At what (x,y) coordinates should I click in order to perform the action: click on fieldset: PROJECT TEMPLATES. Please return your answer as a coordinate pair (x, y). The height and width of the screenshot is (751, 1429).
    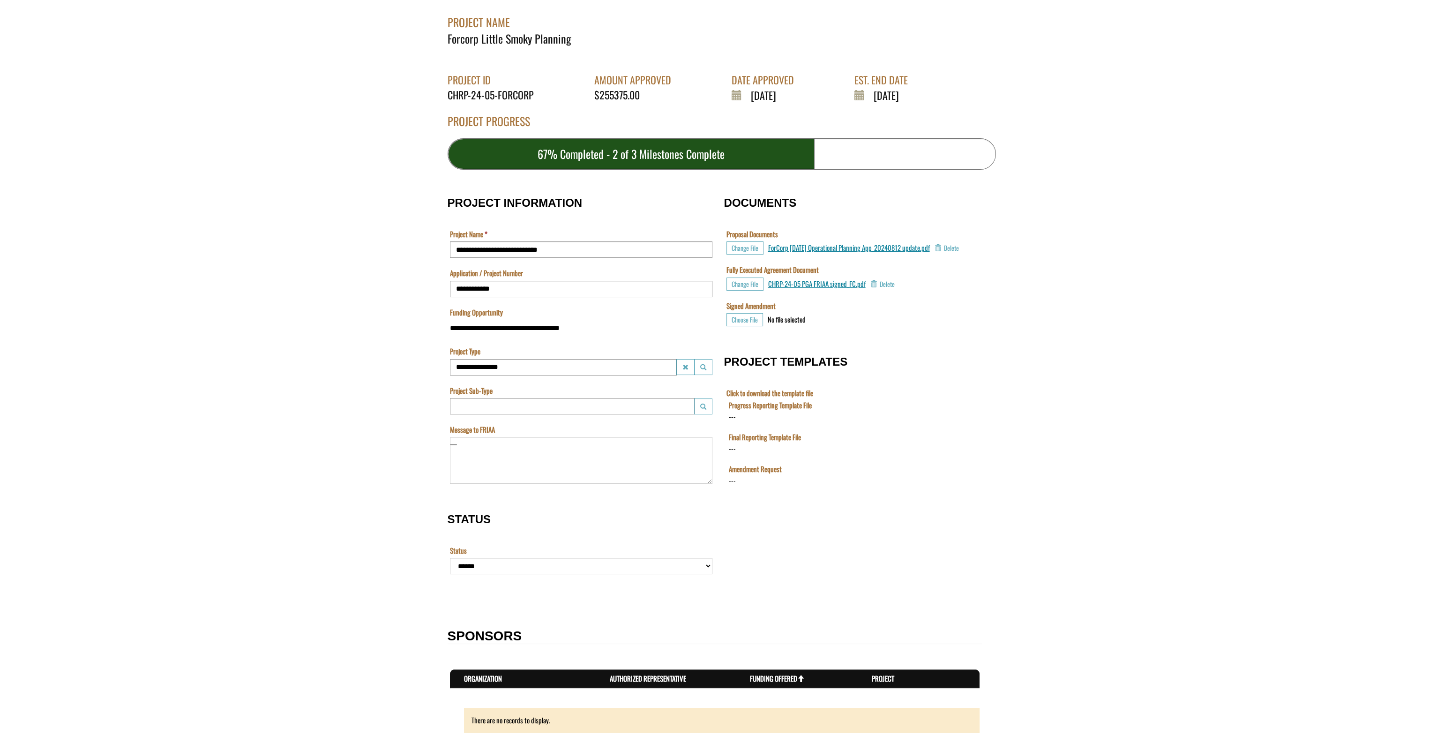
    Looking at the image, I should click on (853, 427).